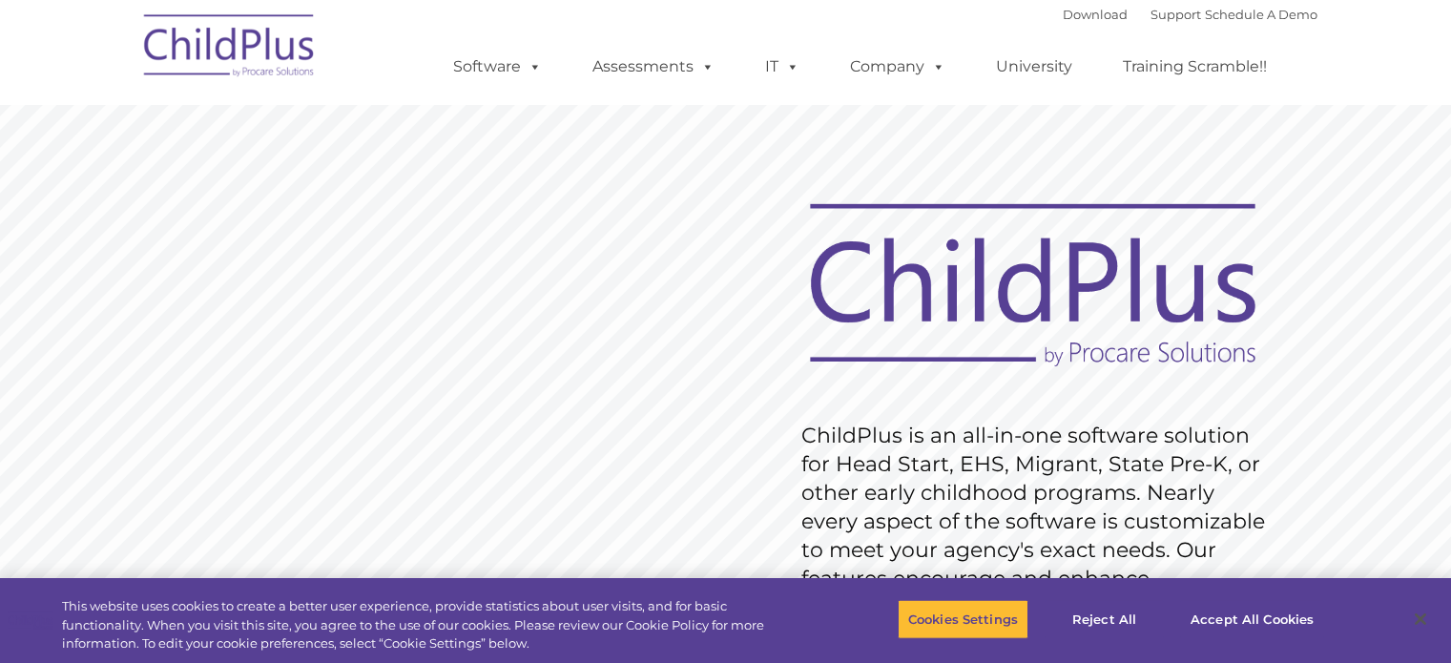  Describe the element at coordinates (1034, 67) in the screenshot. I see `a: University` at that location.